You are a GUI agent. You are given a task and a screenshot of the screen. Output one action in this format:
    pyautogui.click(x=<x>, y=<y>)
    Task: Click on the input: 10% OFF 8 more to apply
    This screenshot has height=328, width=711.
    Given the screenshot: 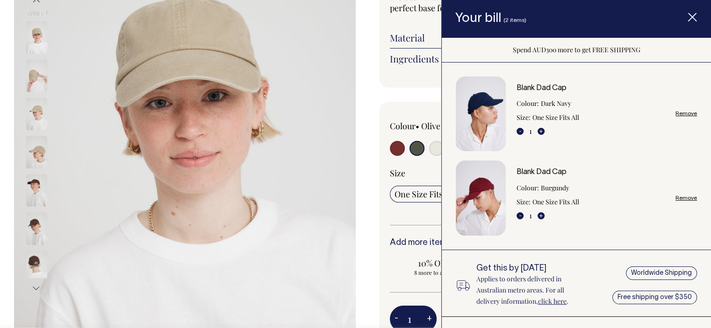 What is the action you would take?
    pyautogui.click(x=434, y=267)
    